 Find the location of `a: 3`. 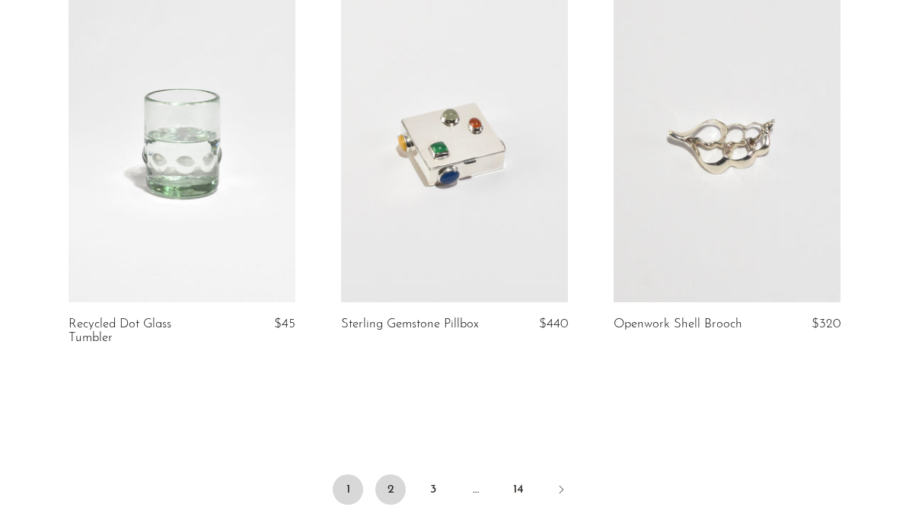

a: 3 is located at coordinates (433, 490).